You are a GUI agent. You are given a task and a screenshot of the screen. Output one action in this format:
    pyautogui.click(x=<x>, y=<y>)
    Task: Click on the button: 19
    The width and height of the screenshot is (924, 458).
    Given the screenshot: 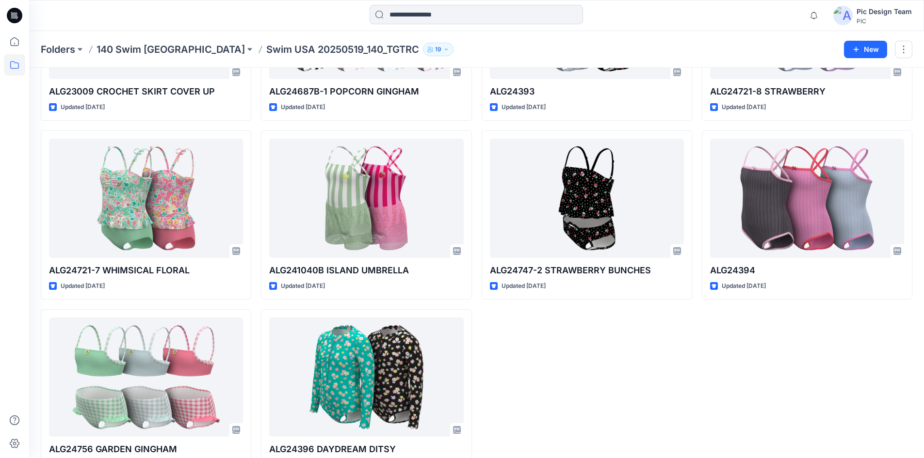 What is the action you would take?
    pyautogui.click(x=438, y=49)
    